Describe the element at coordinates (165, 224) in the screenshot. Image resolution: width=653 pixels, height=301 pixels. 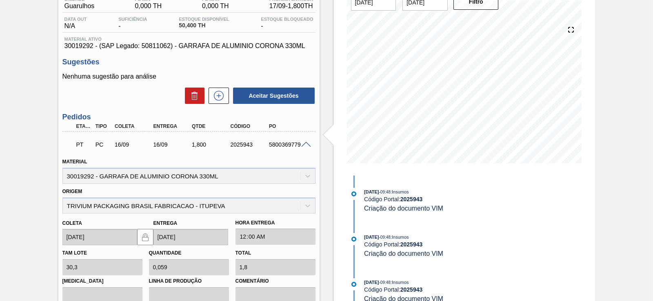
I see `label: Entrega` at that location.